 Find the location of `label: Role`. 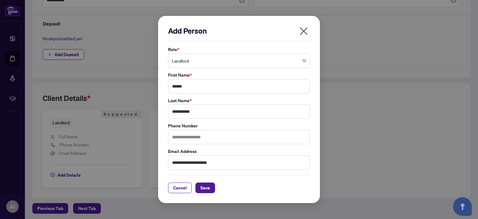

label: Role is located at coordinates (239, 49).